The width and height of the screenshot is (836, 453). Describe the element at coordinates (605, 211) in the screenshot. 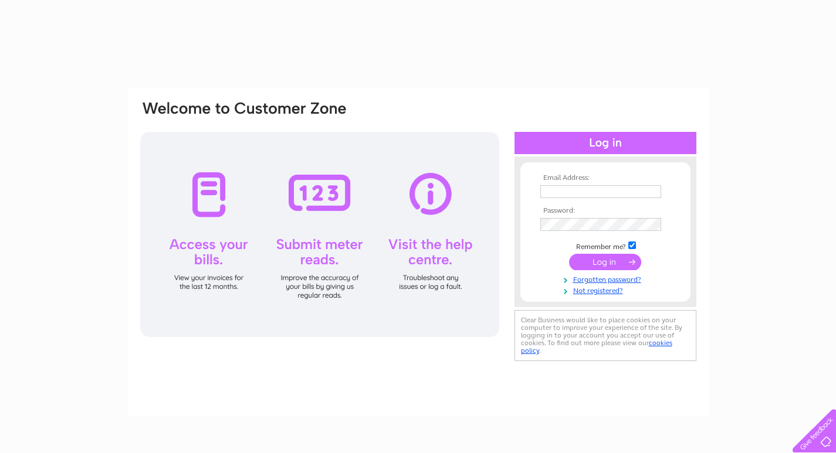

I see `th: Password:` at that location.